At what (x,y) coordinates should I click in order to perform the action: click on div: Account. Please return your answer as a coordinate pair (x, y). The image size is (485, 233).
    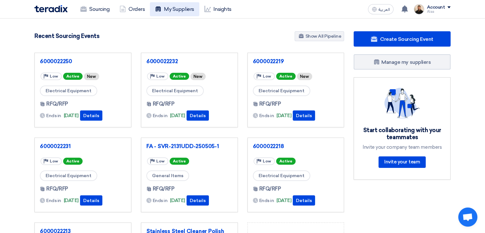
    Looking at the image, I should click on (435, 7).